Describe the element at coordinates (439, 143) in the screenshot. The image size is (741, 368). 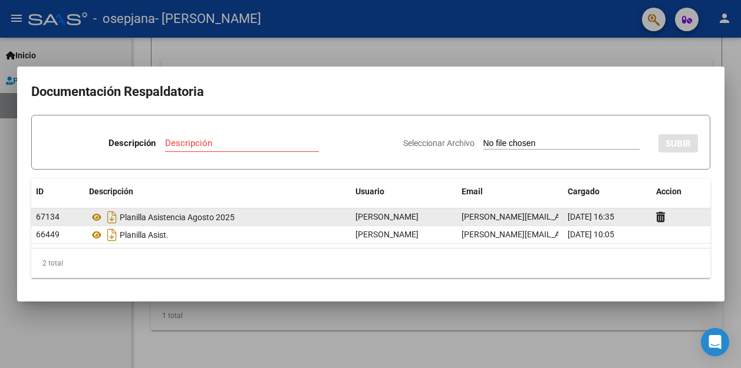
I see `span: Seleccionar Archivo` at that location.